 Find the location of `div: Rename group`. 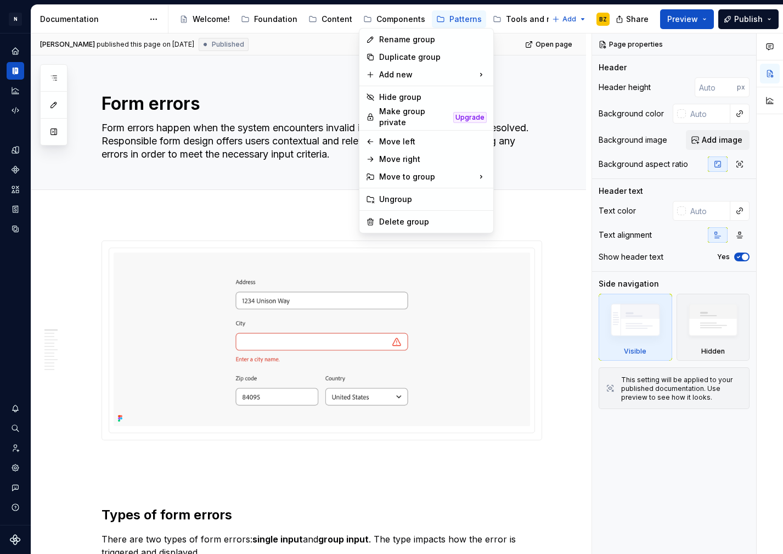

div: Rename group is located at coordinates (433, 39).